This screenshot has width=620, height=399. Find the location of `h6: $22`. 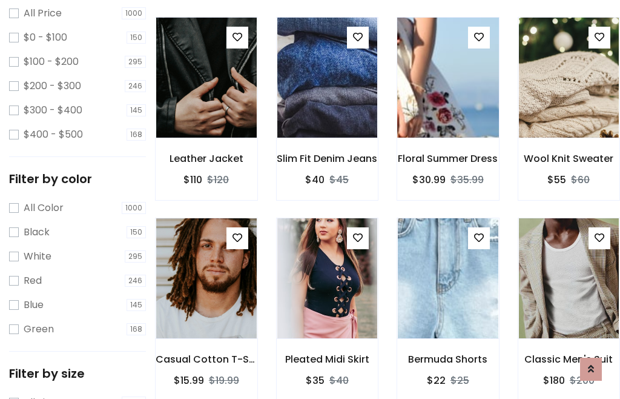

h6: $22 is located at coordinates (436, 380).